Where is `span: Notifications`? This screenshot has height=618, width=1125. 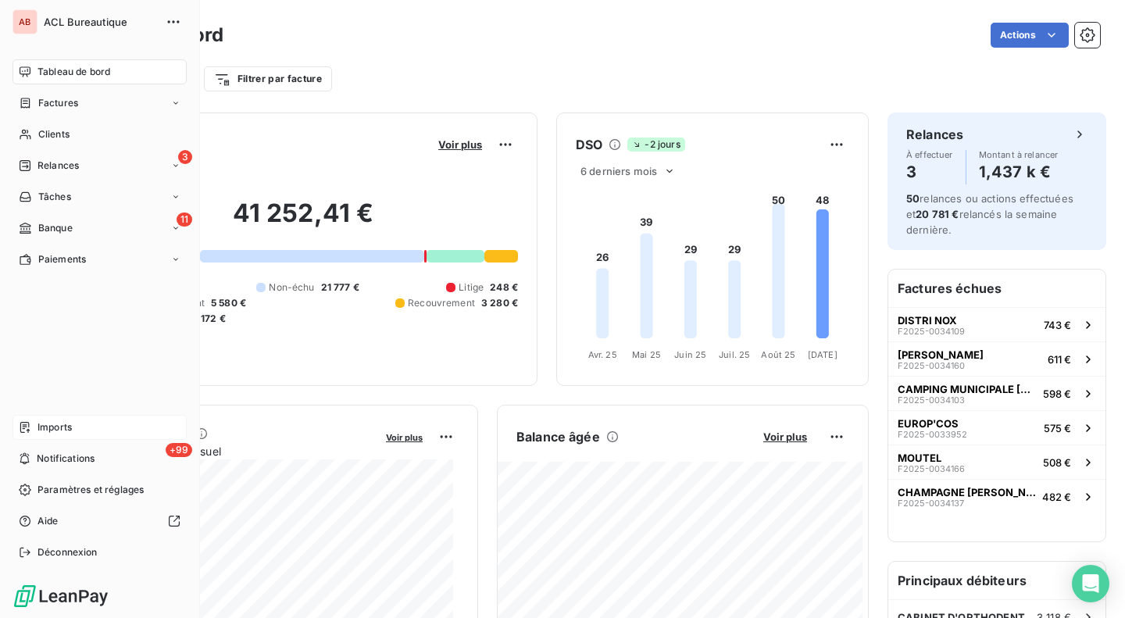
span: Notifications is located at coordinates (66, 459).